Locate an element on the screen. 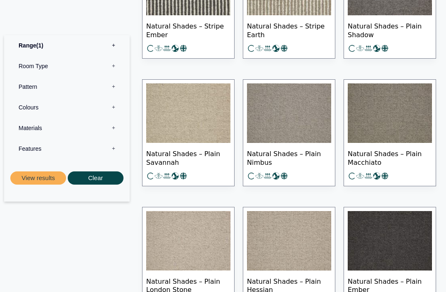 The height and width of the screenshot is (292, 446). img: smokey grey tone is located at coordinates (390, 241).